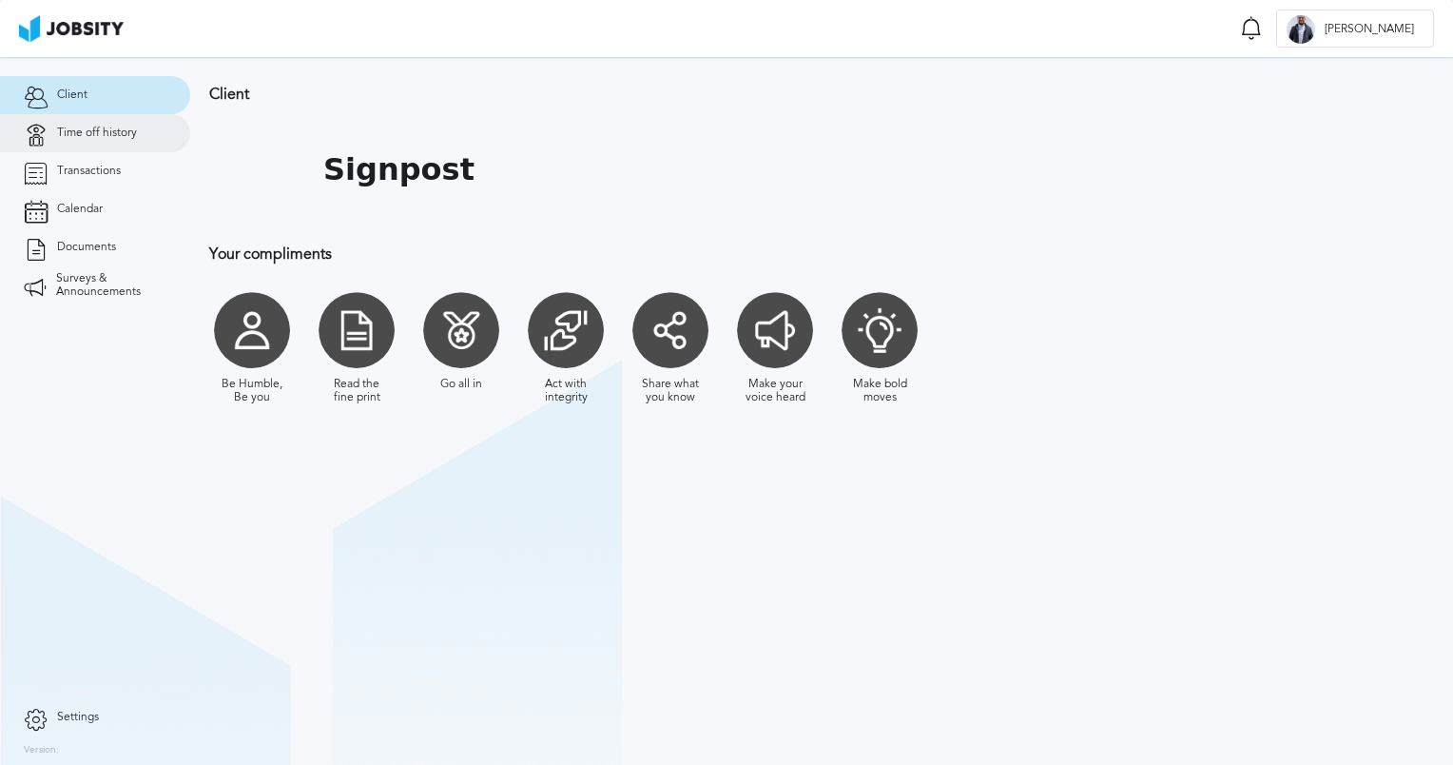  Describe the element at coordinates (461, 384) in the screenshot. I see `div: Go all in` at that location.